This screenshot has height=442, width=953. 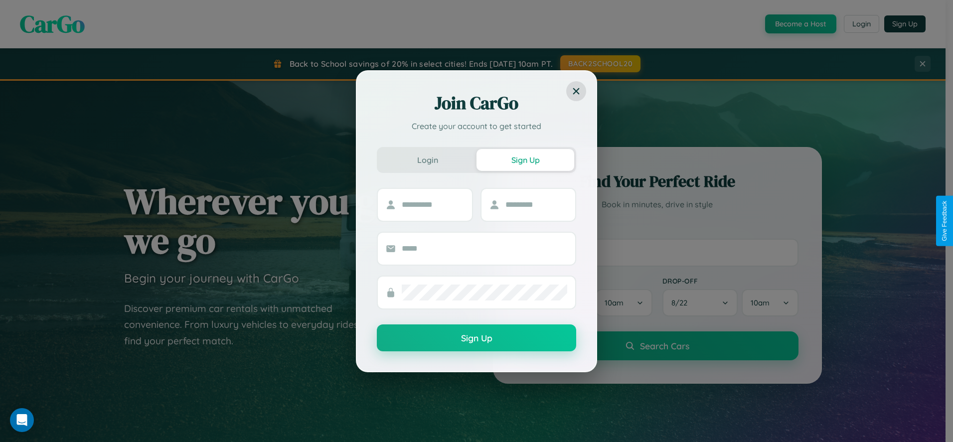 What do you see at coordinates (428, 160) in the screenshot?
I see `button: Login` at bounding box center [428, 160].